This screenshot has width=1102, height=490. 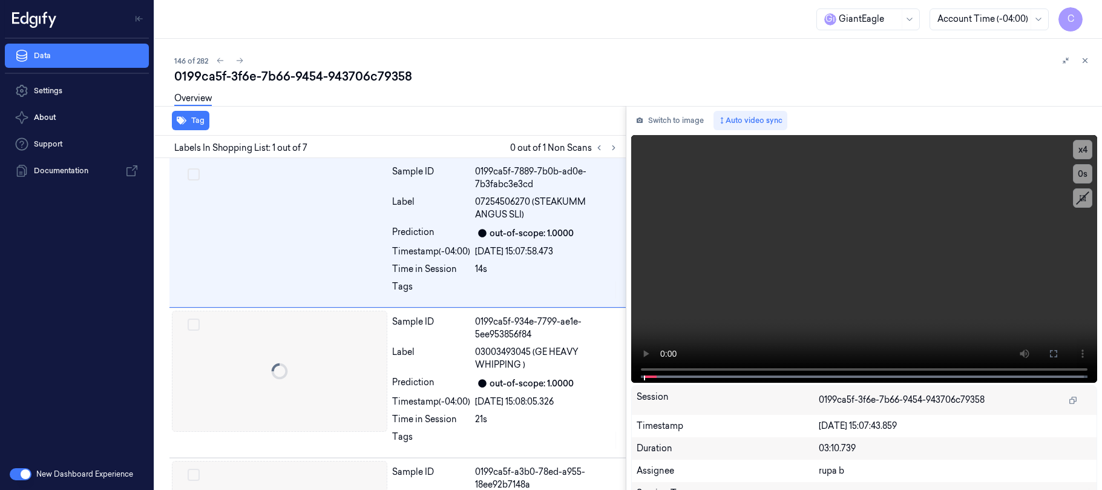 What do you see at coordinates (902, 399) in the screenshot?
I see `span: 0199ca5f-3f6e-7b66-9454-943706c79358` at bounding box center [902, 399].